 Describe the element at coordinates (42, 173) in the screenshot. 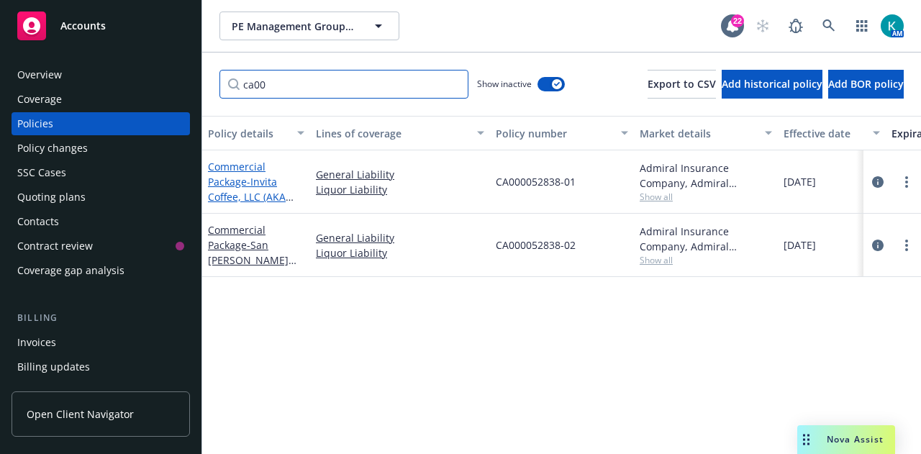

I see `div: SSC Cases` at that location.